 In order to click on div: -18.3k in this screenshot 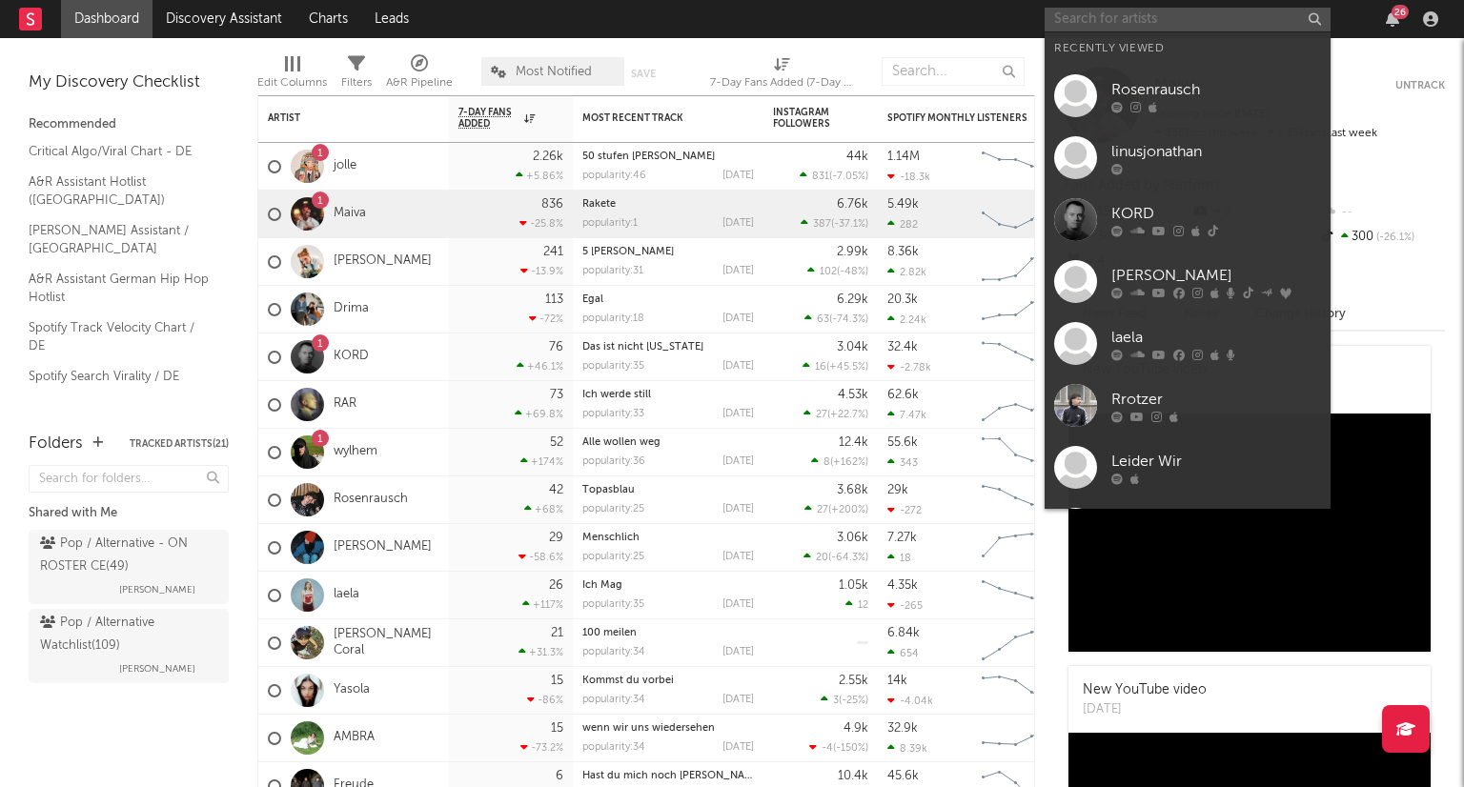, I will do `click(909, 176)`.